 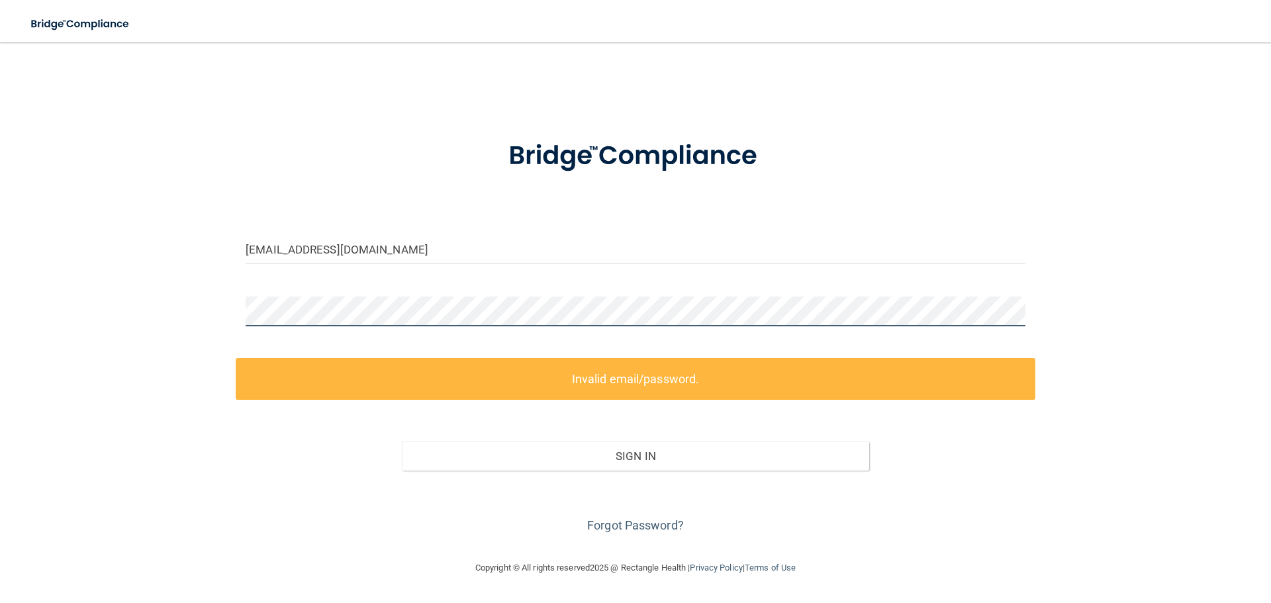 What do you see at coordinates (770, 567) in the screenshot?
I see `a: Terms of Use` at bounding box center [770, 567].